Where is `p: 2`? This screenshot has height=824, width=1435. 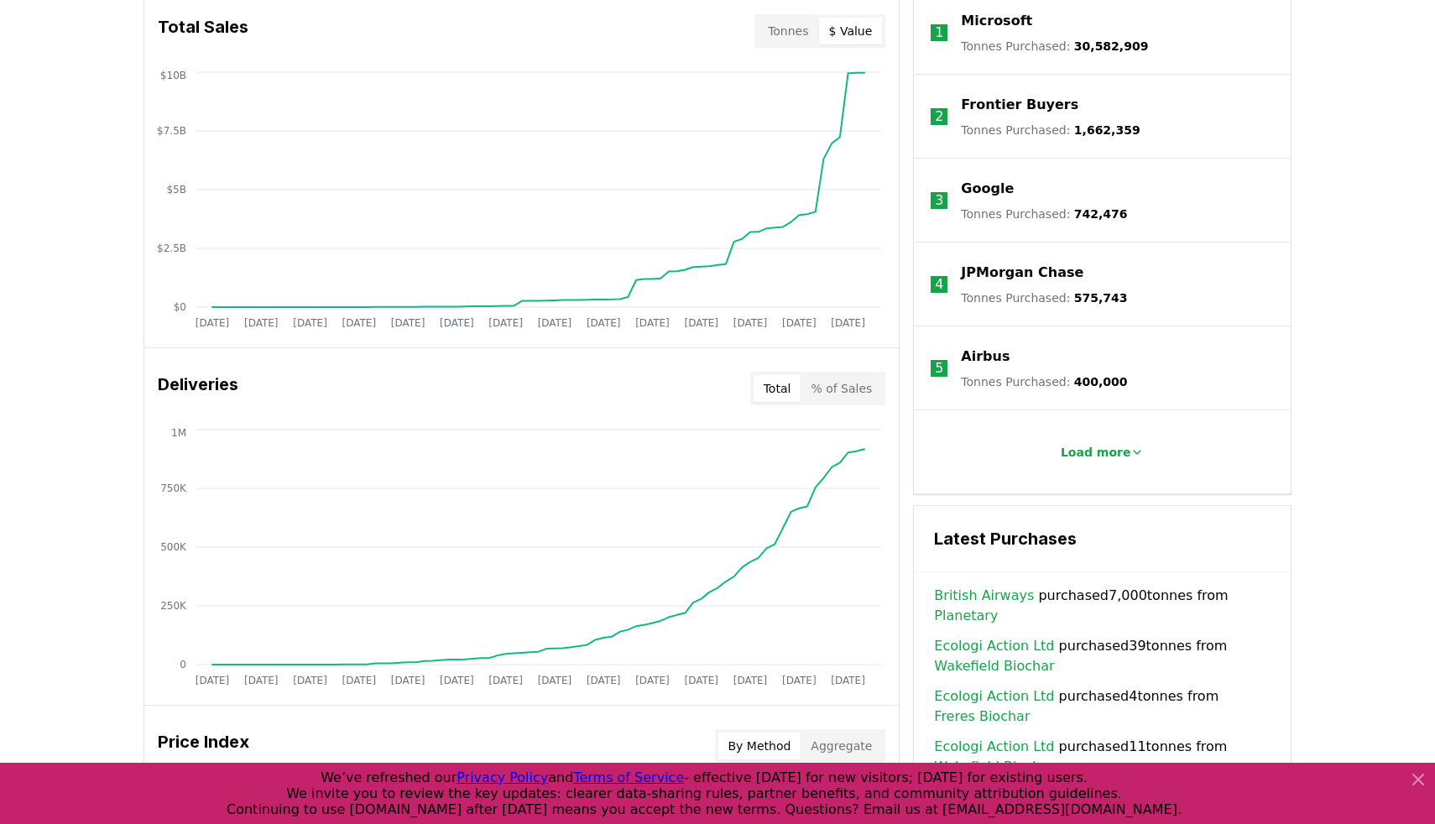
p: 2 is located at coordinates (939, 117).